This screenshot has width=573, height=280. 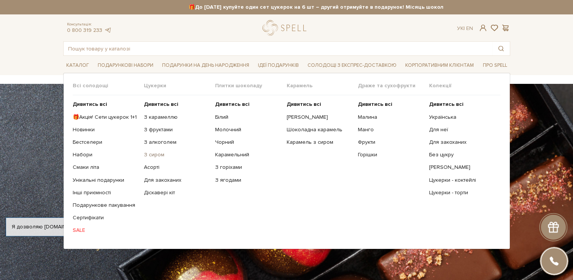 I want to click on a: Горішки, so click(x=390, y=155).